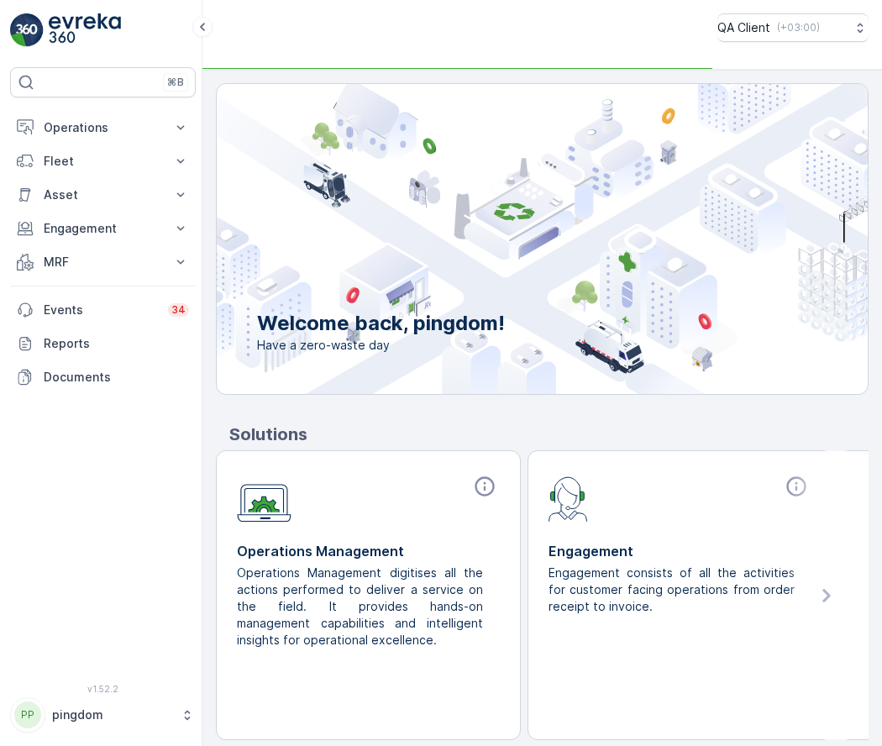 The width and height of the screenshot is (882, 746). What do you see at coordinates (28, 715) in the screenshot?
I see `div: PP` at bounding box center [28, 715].